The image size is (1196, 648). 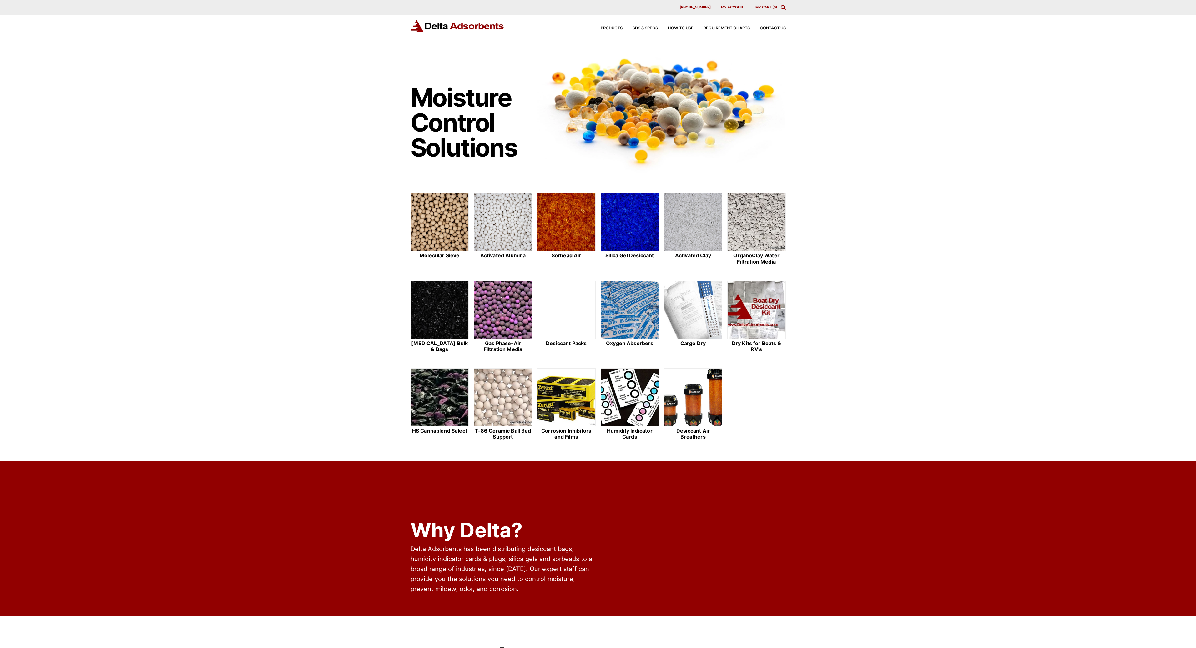 I want to click on h2: Corrosion Inhibitors and Films, so click(x=566, y=434).